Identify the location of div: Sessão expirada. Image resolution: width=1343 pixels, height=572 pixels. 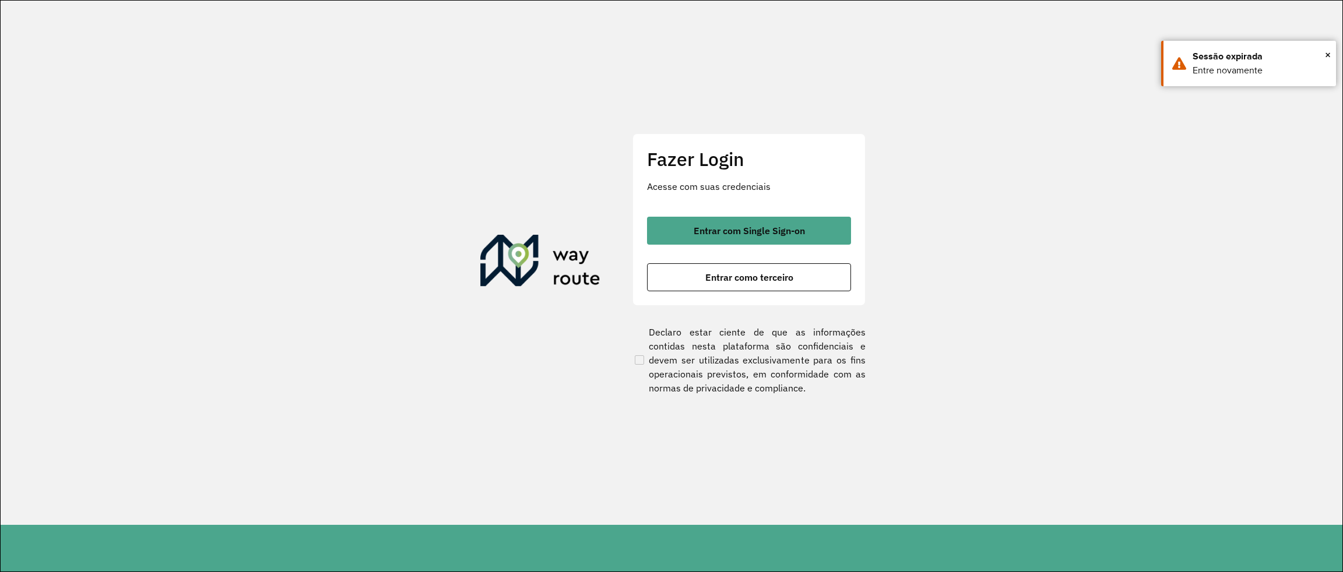
(1260, 57).